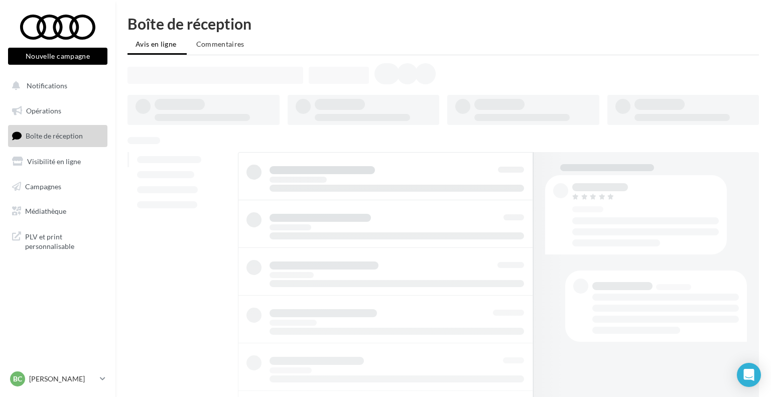 The width and height of the screenshot is (771, 397). I want to click on span: Commentaires, so click(220, 44).